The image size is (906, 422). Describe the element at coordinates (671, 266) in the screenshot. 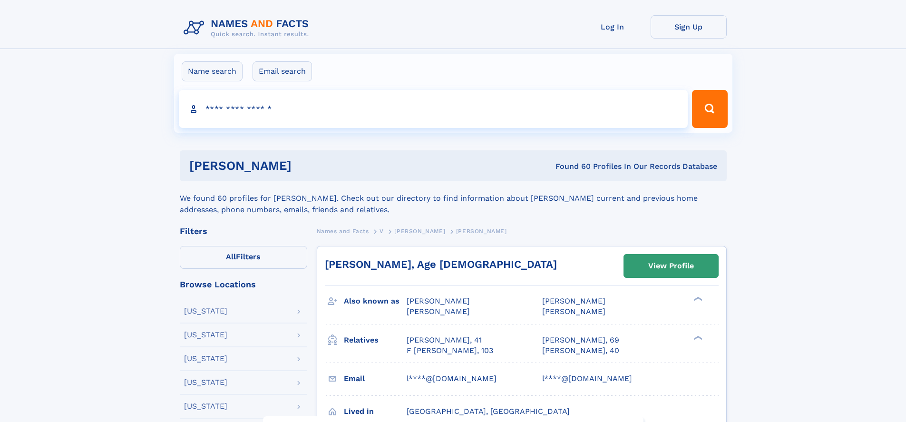

I see `div: View Profile` at that location.